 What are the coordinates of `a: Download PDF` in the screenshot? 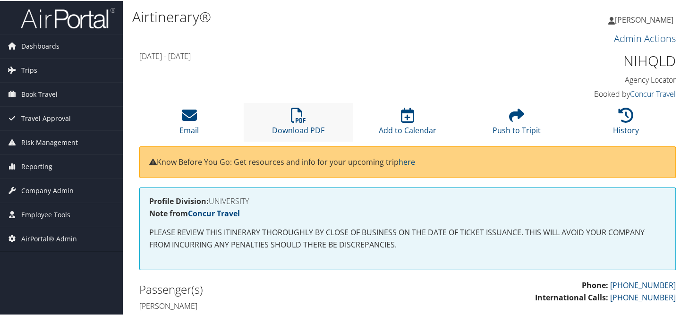 It's located at (298, 123).